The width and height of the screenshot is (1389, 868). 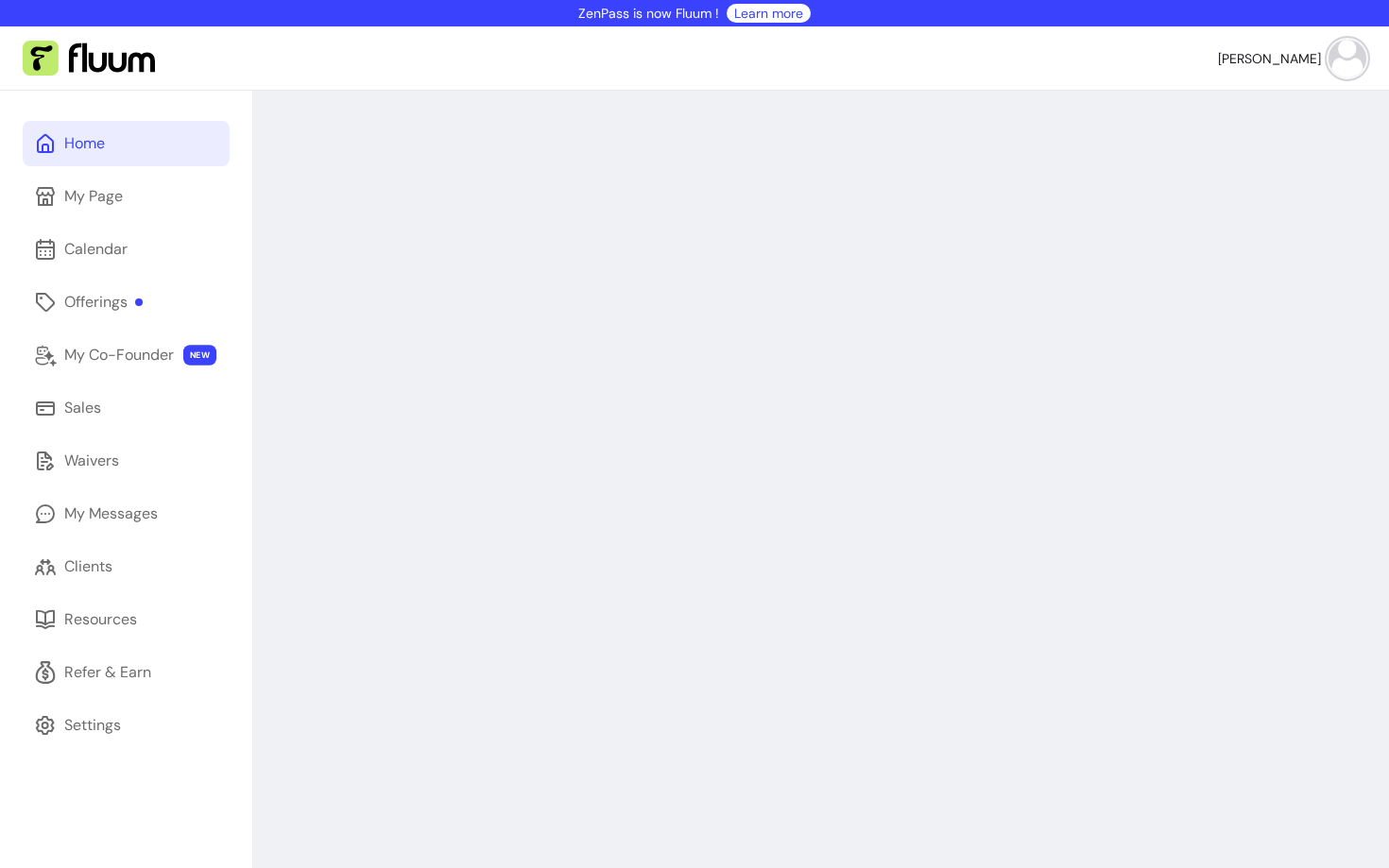 What do you see at coordinates (88, 567) in the screenshot?
I see `div: Clients` at bounding box center [88, 567].